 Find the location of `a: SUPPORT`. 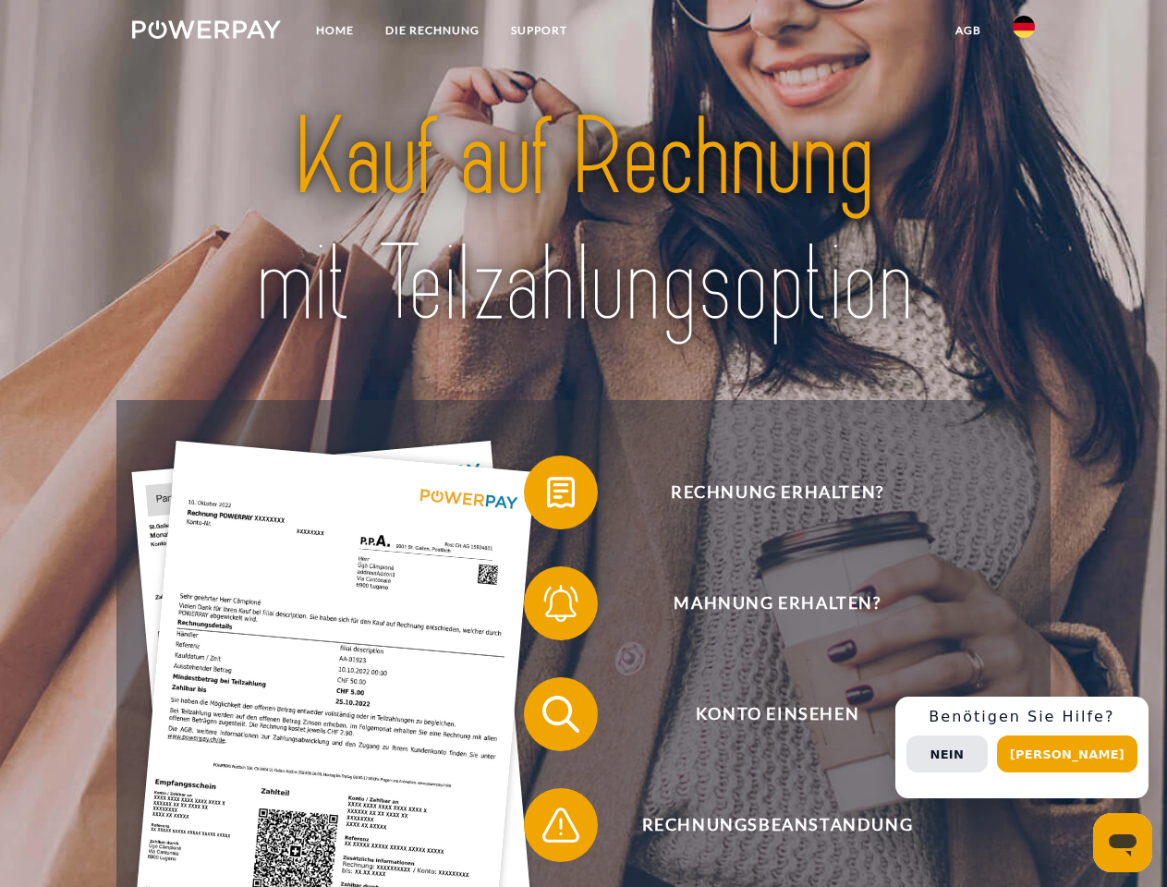

a: SUPPORT is located at coordinates (539, 31).